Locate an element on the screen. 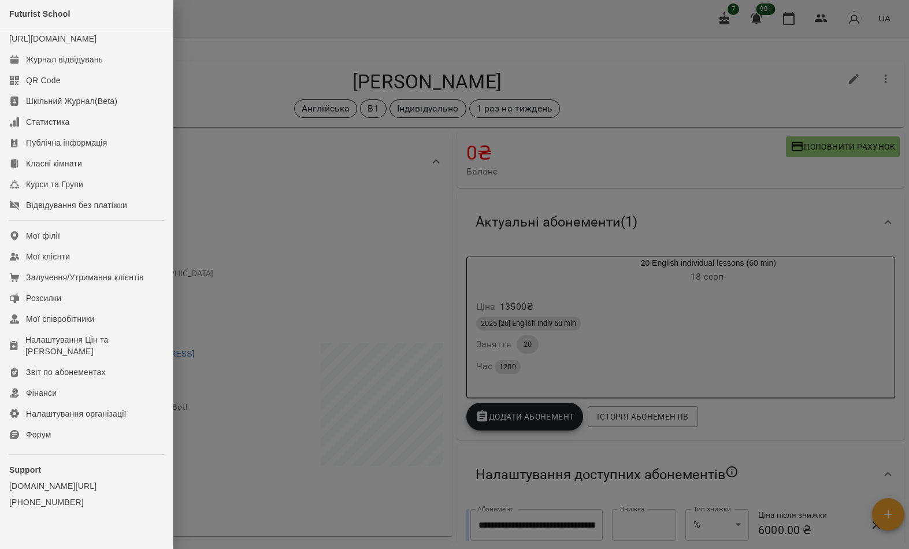 The width and height of the screenshot is (909, 549). div: Мої співробітники is located at coordinates (60, 319).